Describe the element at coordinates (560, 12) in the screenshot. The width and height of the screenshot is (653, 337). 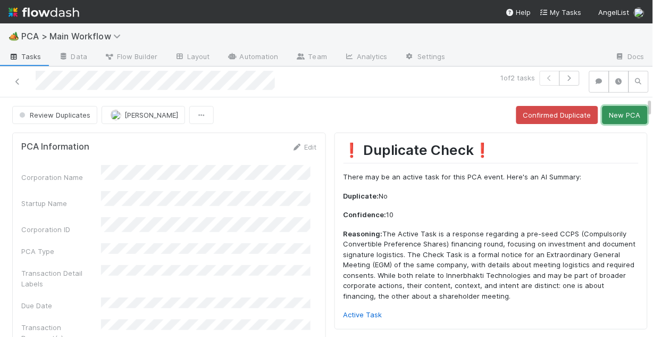
I see `span: My Tasks` at that location.